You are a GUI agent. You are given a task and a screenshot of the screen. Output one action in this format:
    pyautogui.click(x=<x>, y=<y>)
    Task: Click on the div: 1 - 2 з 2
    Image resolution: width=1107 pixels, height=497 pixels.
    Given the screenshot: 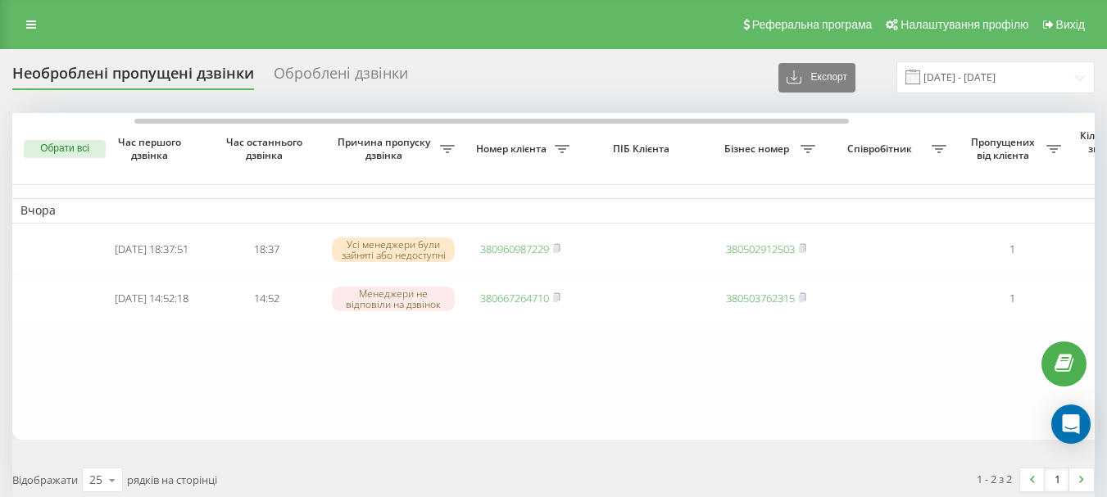 What is the action you would take?
    pyautogui.click(x=994, y=479)
    